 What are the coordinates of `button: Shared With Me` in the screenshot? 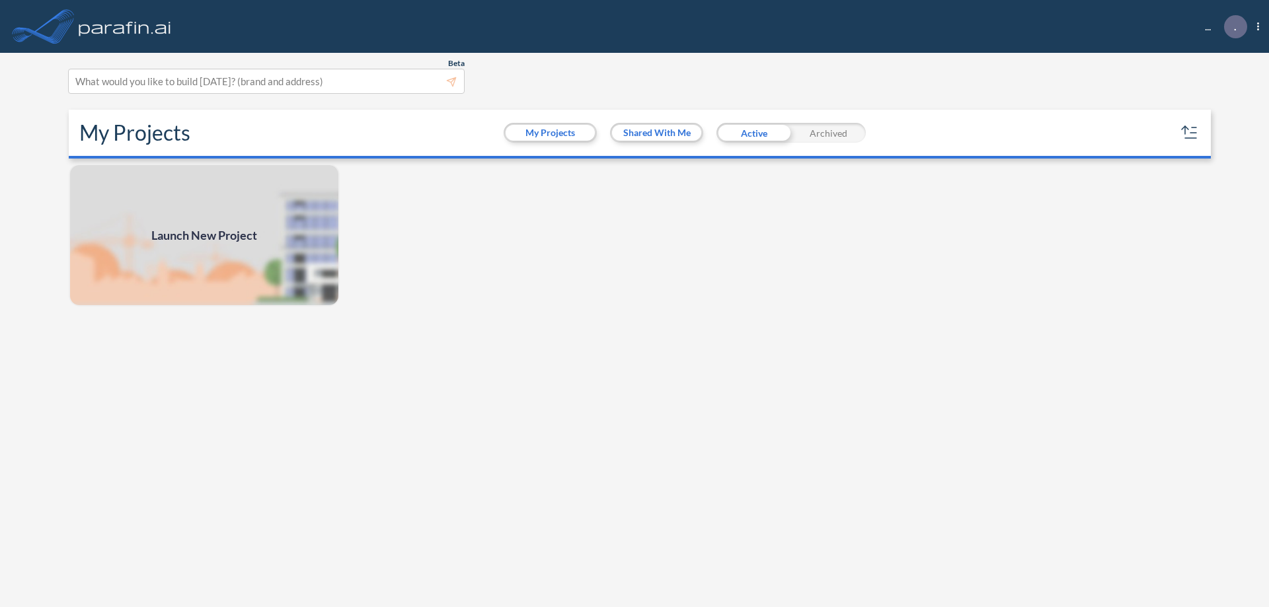 It's located at (656, 133).